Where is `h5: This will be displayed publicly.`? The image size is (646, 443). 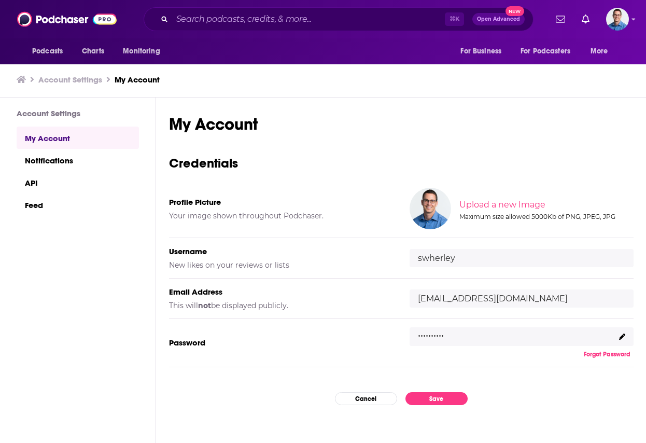
h5: This will be displayed publicly. is located at coordinates (281, 306).